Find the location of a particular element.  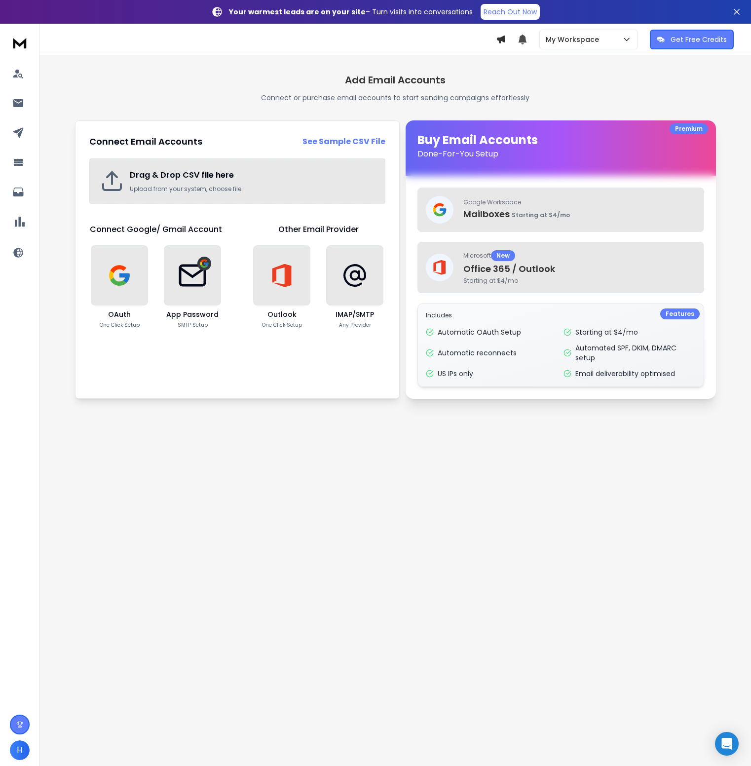

img: logo is located at coordinates (20, 42).